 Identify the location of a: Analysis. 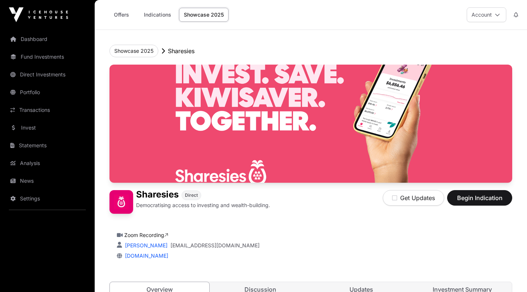
(47, 163).